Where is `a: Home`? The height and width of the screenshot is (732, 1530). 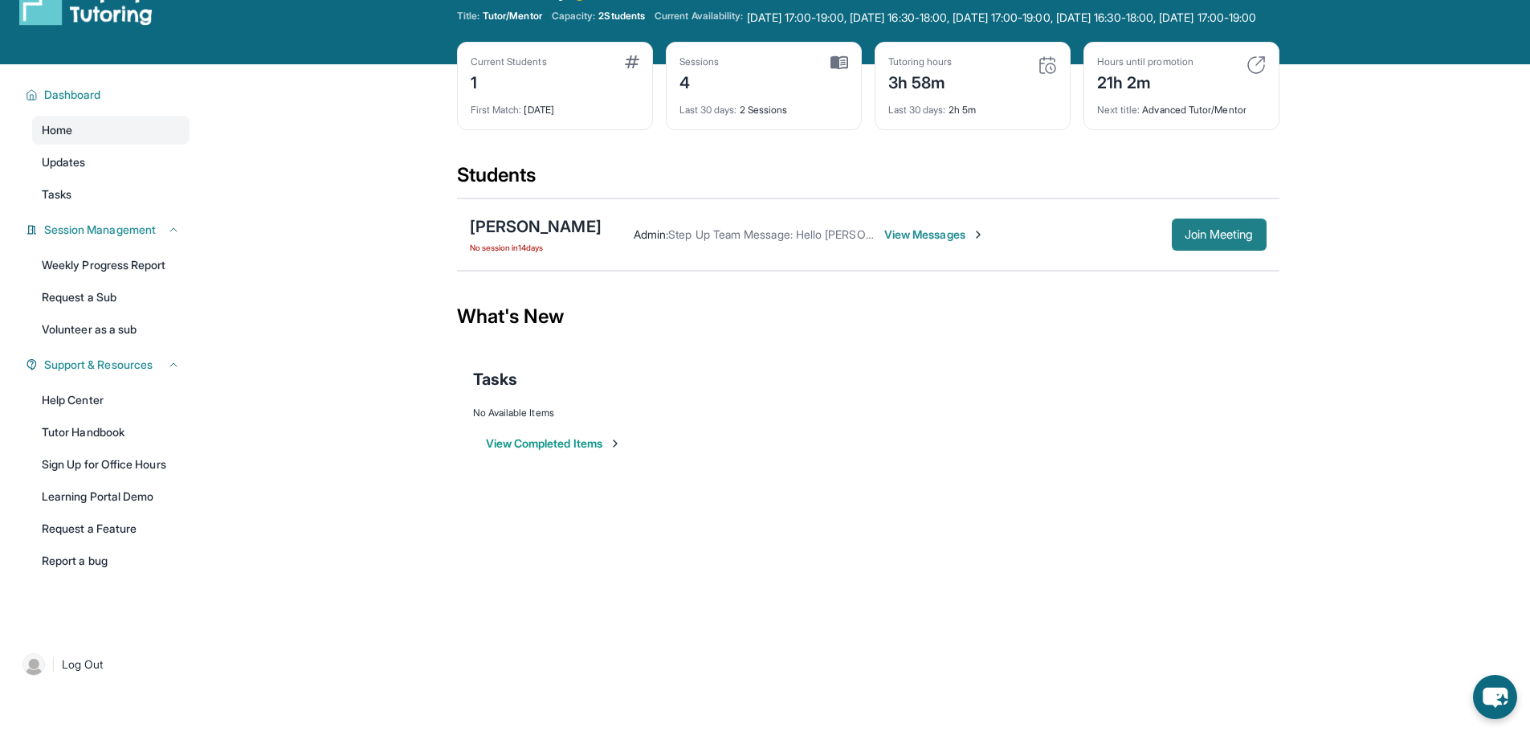 a: Home is located at coordinates (111, 130).